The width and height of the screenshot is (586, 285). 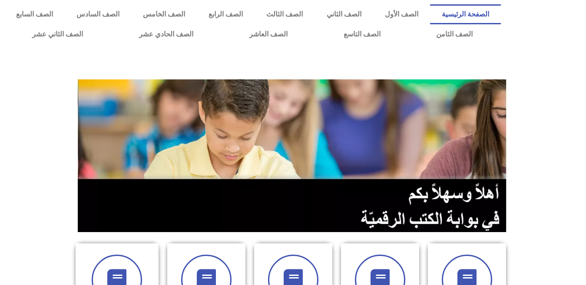 What do you see at coordinates (401, 14) in the screenshot?
I see `a: الصف الأول` at bounding box center [401, 14].